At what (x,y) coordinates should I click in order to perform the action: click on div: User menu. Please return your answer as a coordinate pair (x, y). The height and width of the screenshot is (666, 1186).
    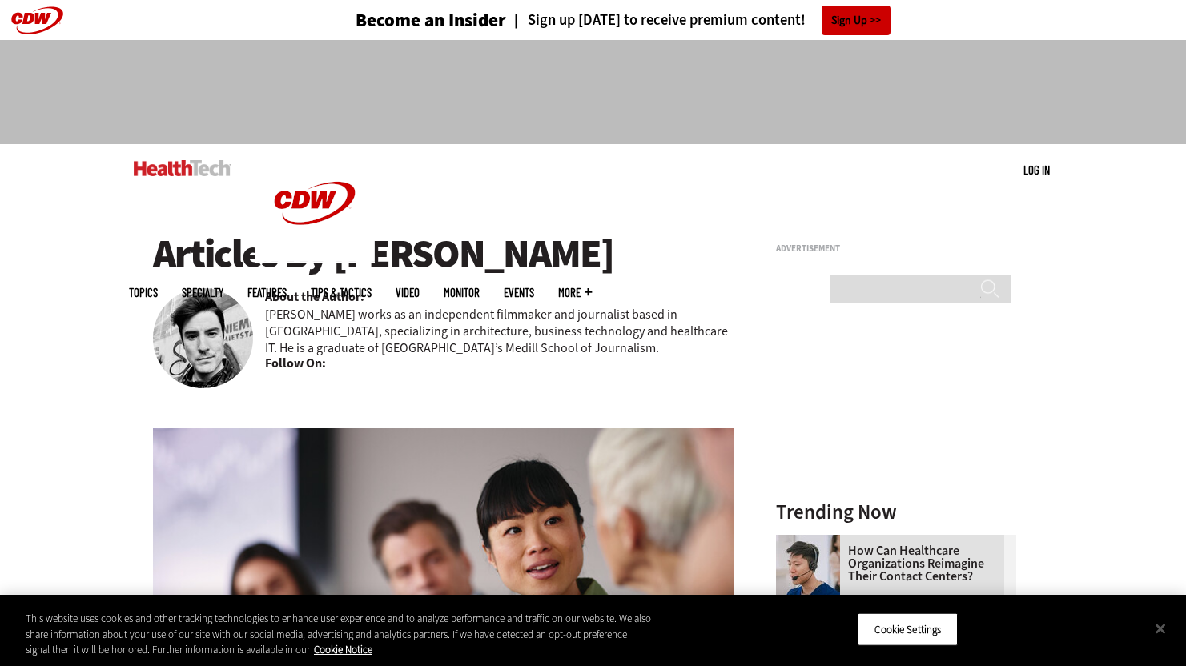
    Looking at the image, I should click on (1036, 170).